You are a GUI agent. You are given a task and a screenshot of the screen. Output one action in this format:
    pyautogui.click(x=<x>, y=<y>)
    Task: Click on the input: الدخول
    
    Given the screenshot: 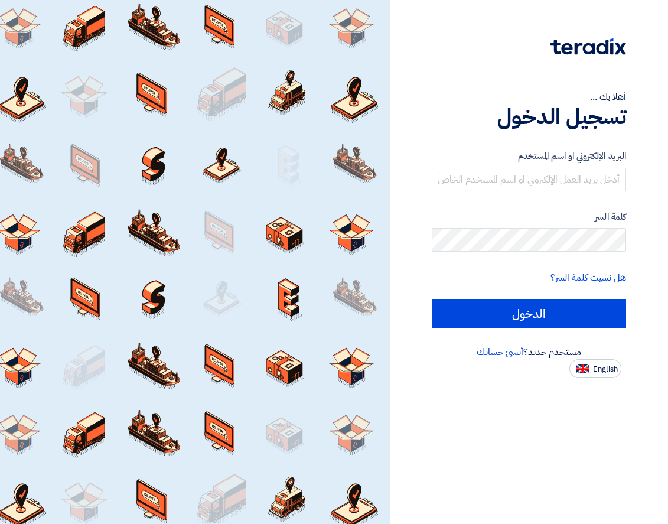 What is the action you would take?
    pyautogui.click(x=528, y=313)
    